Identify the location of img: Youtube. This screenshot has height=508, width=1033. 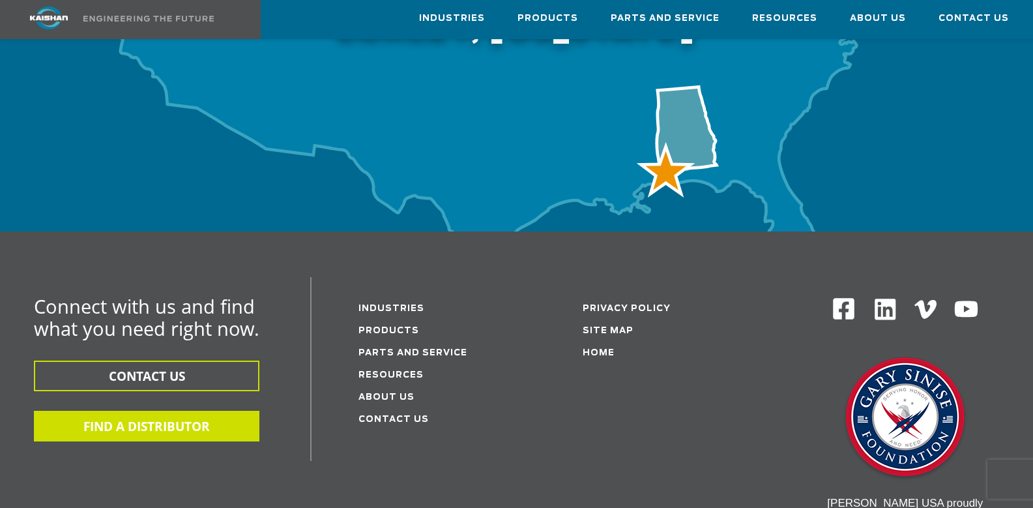
(965, 309).